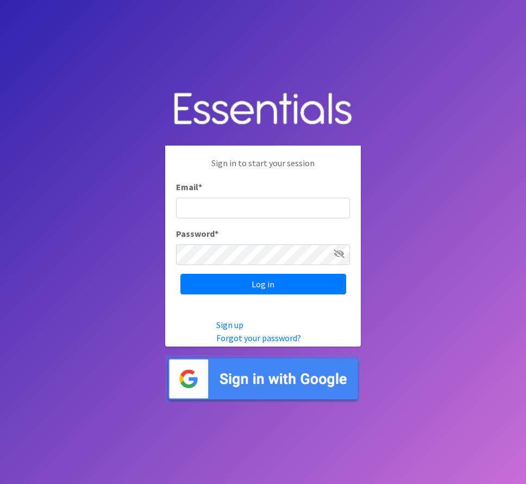 Image resolution: width=526 pixels, height=484 pixels. Describe the element at coordinates (263, 378) in the screenshot. I see `img: Sign in with Google` at that location.